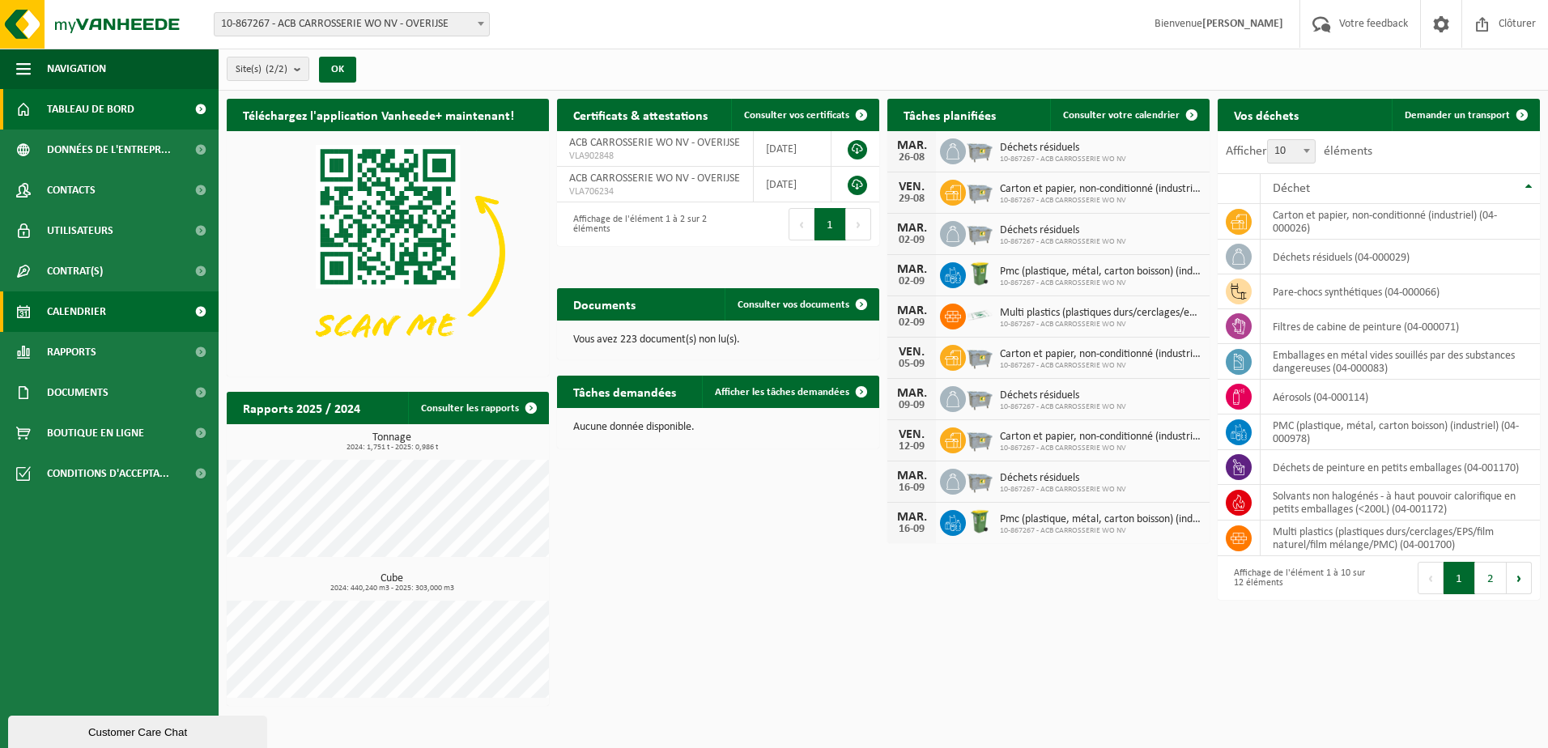 The width and height of the screenshot is (1548, 748). Describe the element at coordinates (718, 427) in the screenshot. I see `p: Aucune donnée disponible.` at that location.